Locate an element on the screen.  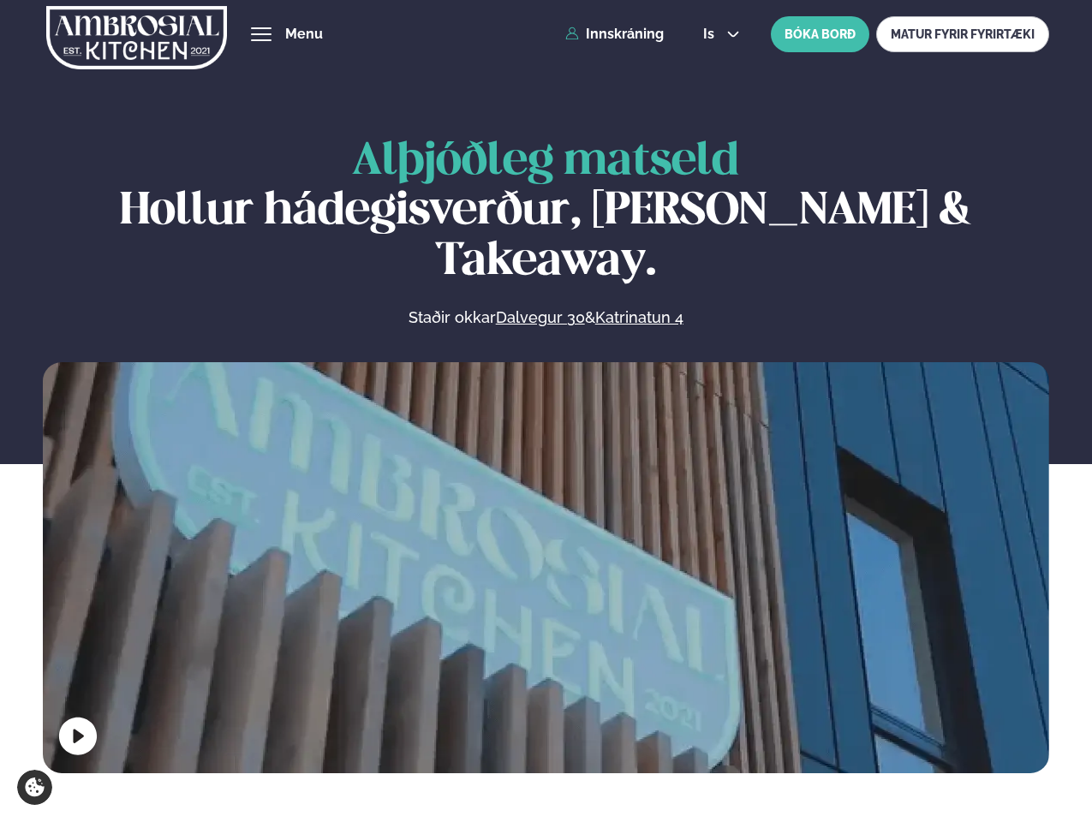
button: BÓKA BORÐ is located at coordinates (820, 34).